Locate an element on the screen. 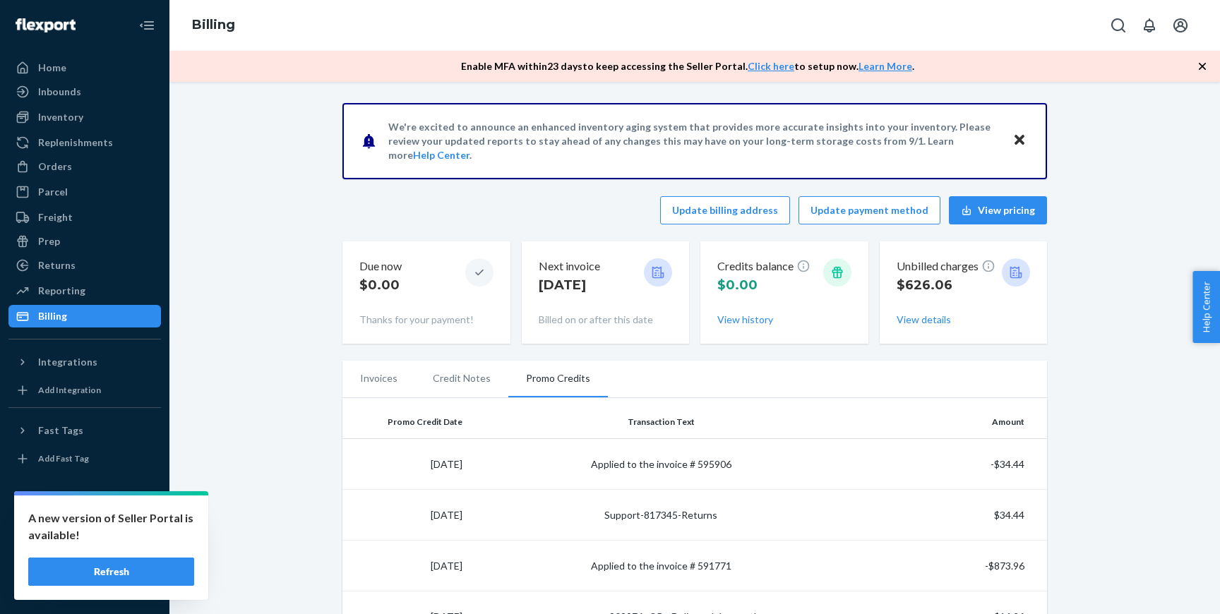 This screenshot has height=614, width=1220. td: -$873.96 is located at coordinates (950, 566).